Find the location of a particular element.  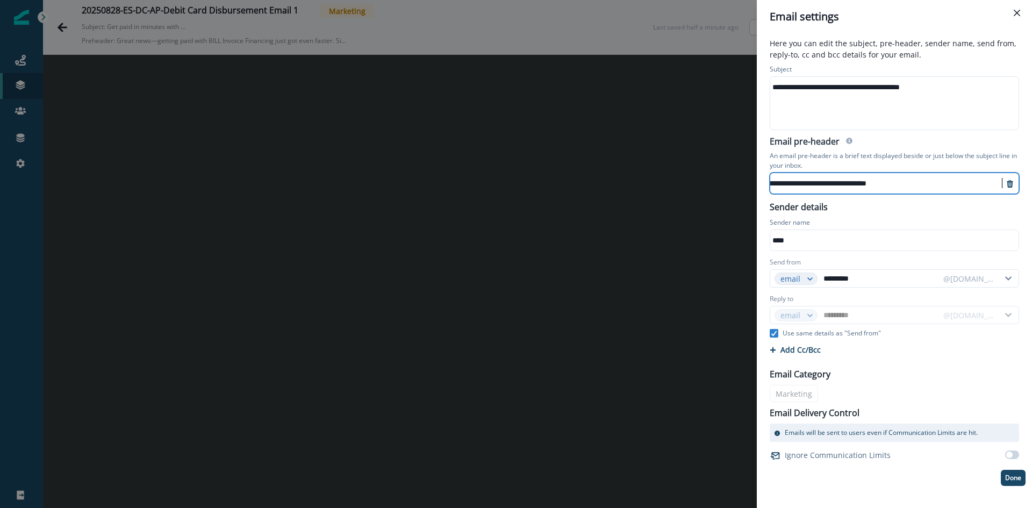

p: Email Category is located at coordinates (800, 374).